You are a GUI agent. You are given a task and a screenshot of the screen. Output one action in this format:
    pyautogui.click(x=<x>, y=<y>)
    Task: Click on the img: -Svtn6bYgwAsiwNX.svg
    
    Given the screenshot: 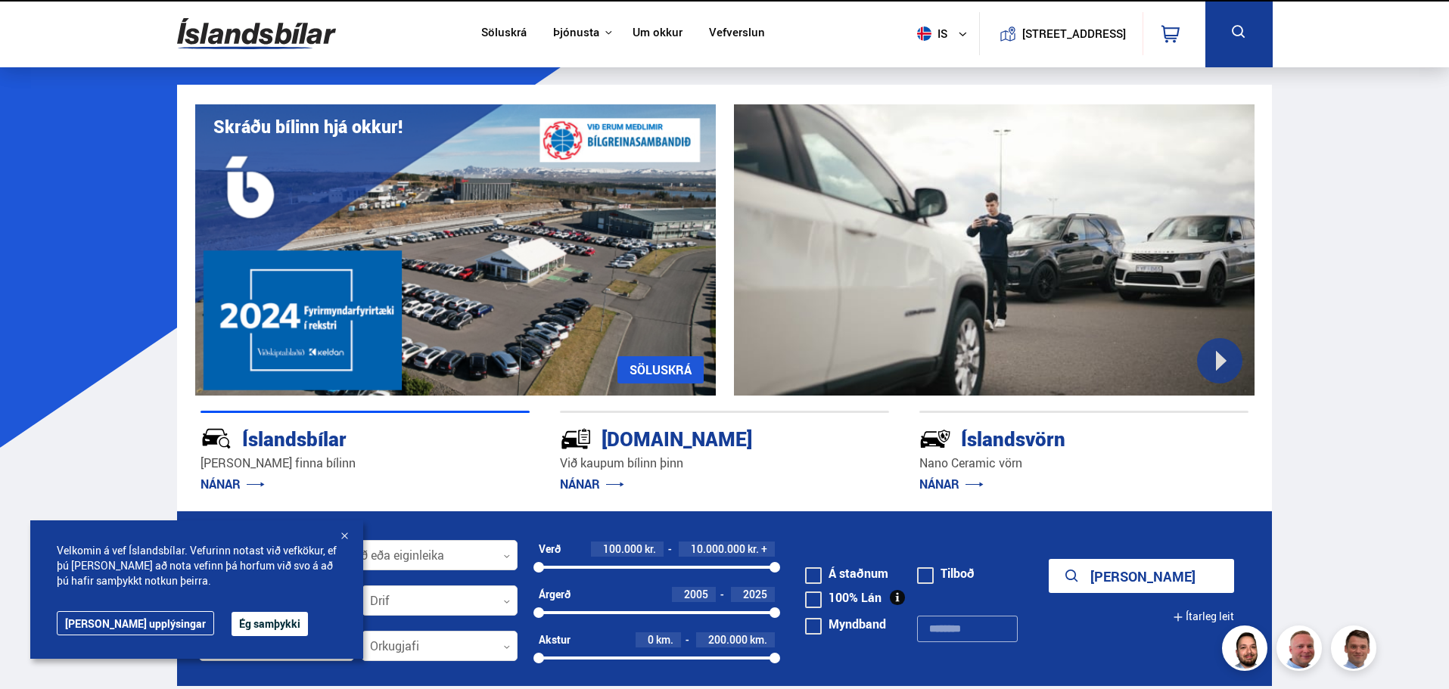 What is the action you would take?
    pyautogui.click(x=935, y=439)
    